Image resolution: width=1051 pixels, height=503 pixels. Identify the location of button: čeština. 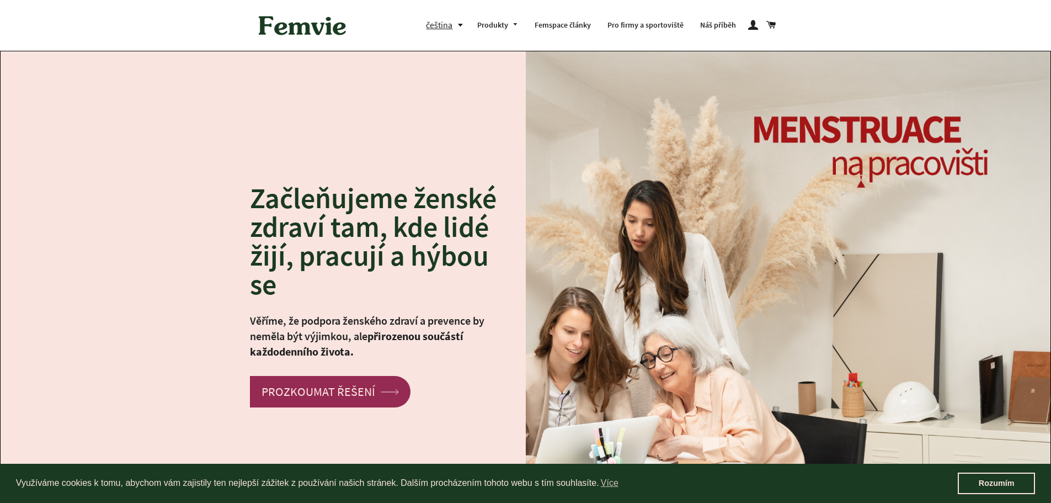
(448, 25).